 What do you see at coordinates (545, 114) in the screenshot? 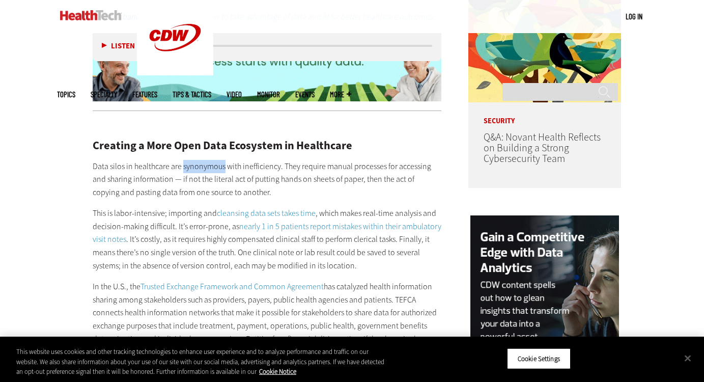
I see `p: Security` at bounding box center [545, 114].